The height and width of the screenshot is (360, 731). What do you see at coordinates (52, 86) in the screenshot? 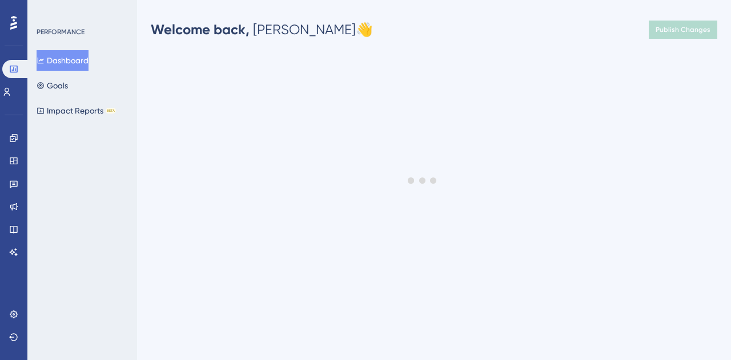
I see `button: Goals` at bounding box center [52, 86].